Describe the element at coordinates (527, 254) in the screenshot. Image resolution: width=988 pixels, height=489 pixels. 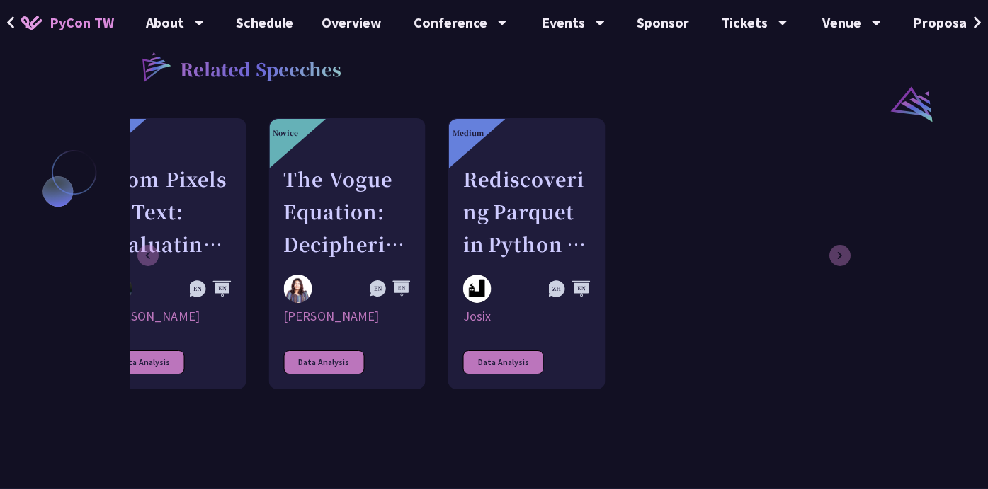
I see `a: Medium Rediscovering Parquet in Python — From CSV Pain to Columnar Gain Josix Josix Data Analysis` at that location.